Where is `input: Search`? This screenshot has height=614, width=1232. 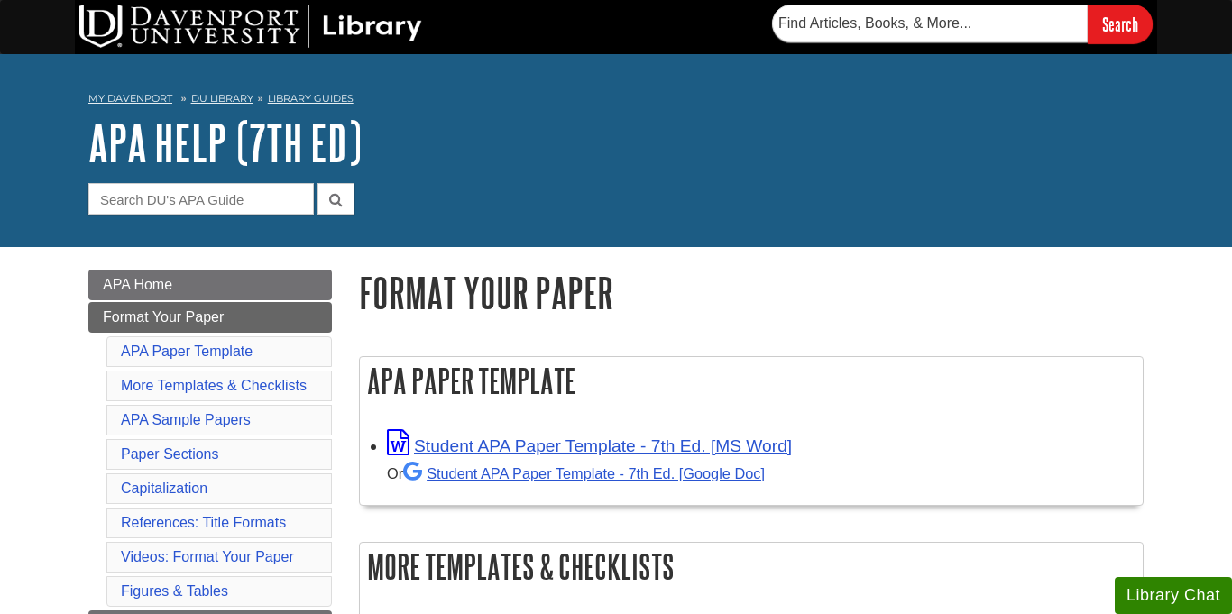 input: Search is located at coordinates (1120, 23).